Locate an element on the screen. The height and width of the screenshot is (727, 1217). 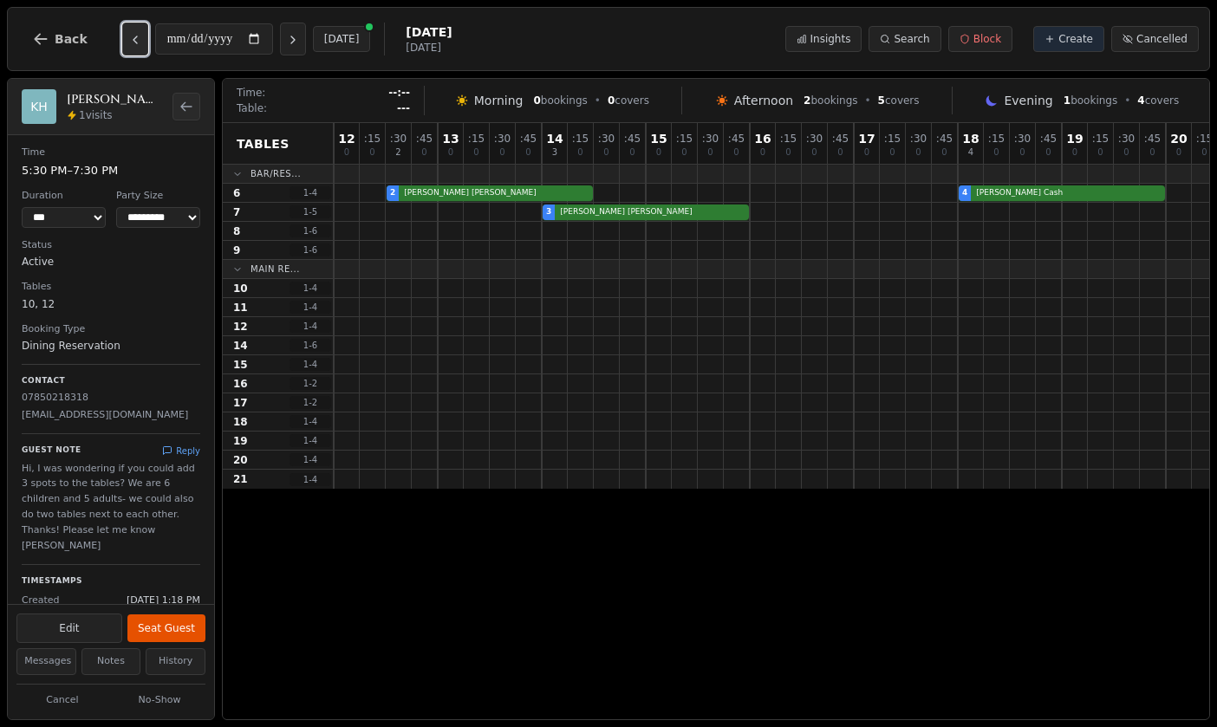
span: 1 visits is located at coordinates (95, 115).